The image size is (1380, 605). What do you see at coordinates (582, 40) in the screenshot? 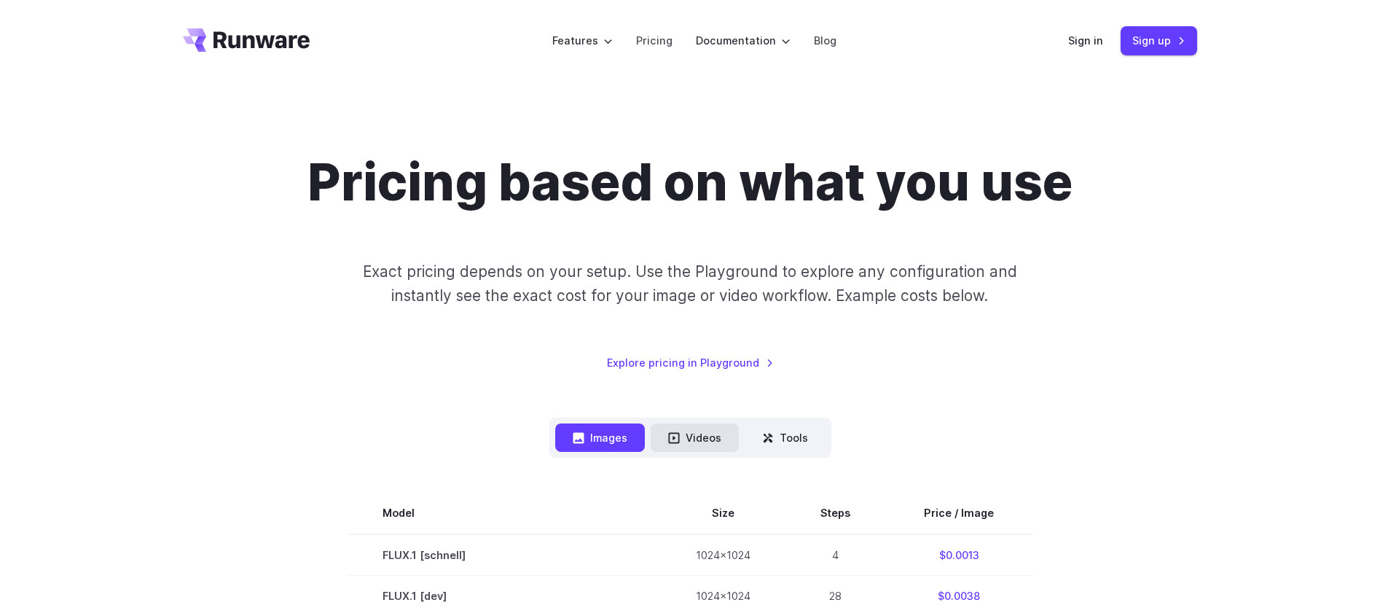
I see `label: Features` at bounding box center [582, 40].